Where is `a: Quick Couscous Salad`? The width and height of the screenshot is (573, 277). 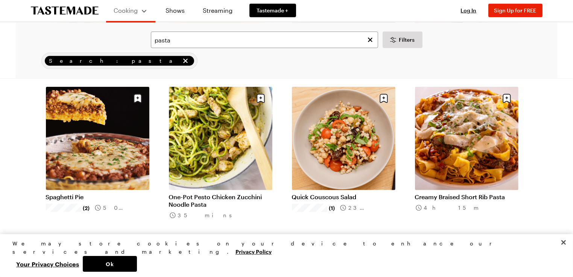 a: Quick Couscous Salad is located at coordinates (343, 197).